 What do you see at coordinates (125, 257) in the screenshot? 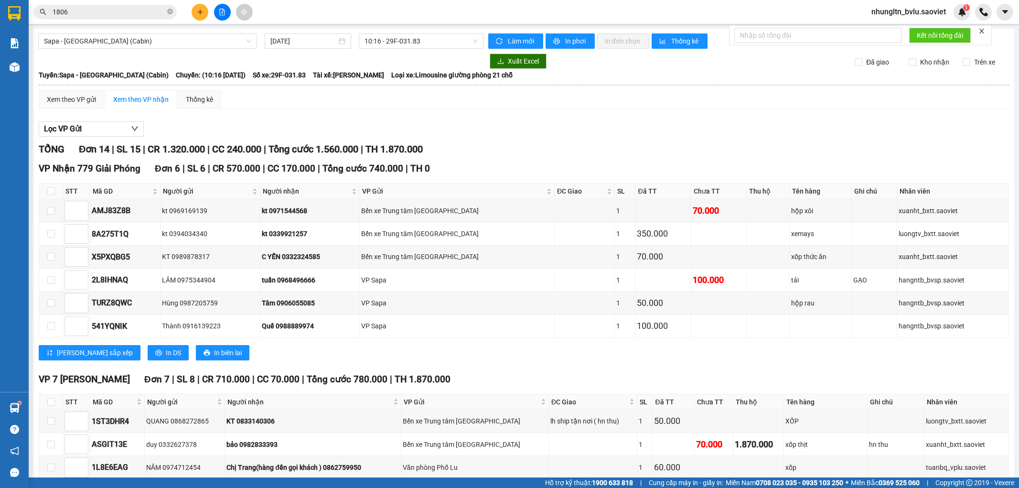
I see `div: X5PXQBG5` at bounding box center [125, 257].